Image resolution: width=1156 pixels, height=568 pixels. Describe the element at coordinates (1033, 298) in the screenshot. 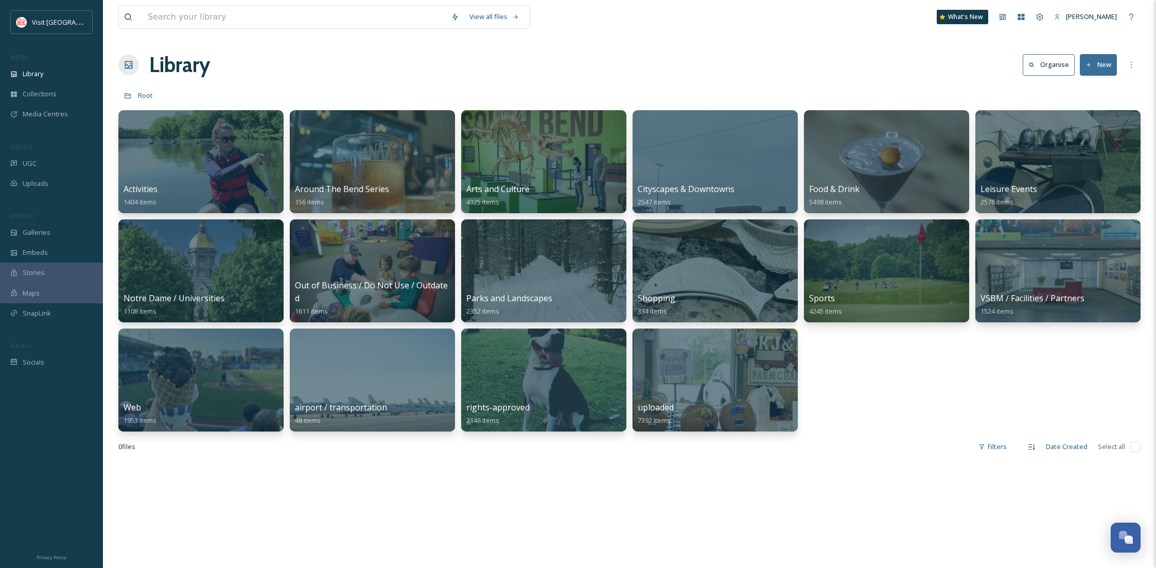

I see `span: VSBM / Facilities / Partners` at that location.